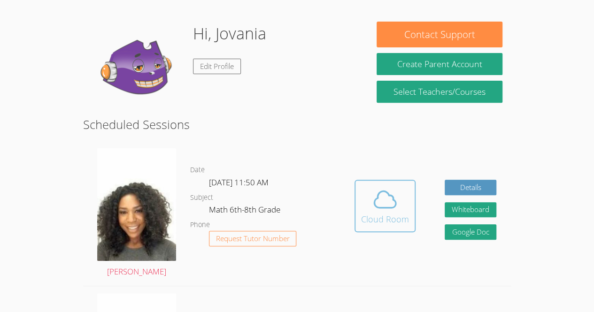 The height and width of the screenshot is (312, 594). What do you see at coordinates (385, 206) in the screenshot?
I see `button: Cloud Room` at bounding box center [385, 206].